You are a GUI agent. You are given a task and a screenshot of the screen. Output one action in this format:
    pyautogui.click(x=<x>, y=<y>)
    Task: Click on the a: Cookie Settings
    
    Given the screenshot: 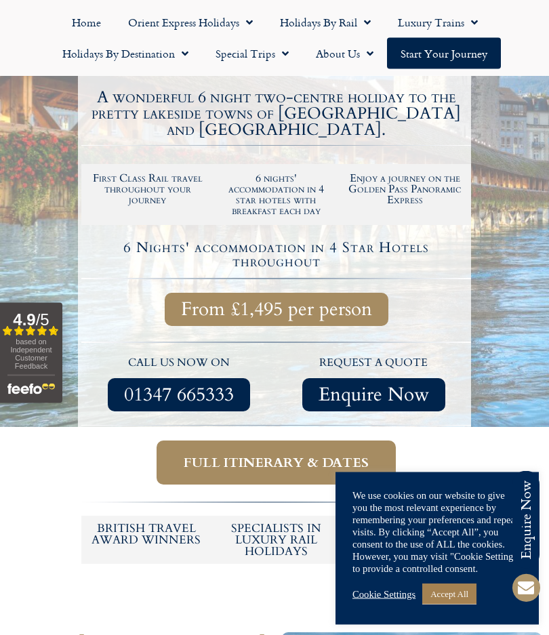 What is the action you would take?
    pyautogui.click(x=383, y=594)
    